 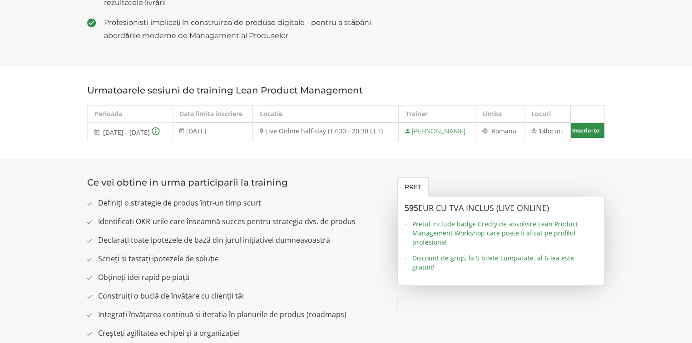 I want to click on span: Discount de grup, la 5 bilete cumpărate, al 6-lea este gratuit!, so click(x=505, y=263).